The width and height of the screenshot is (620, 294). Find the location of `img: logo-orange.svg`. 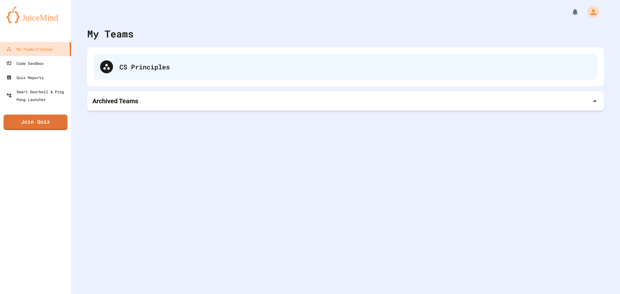

img: logo-orange.svg is located at coordinates (36, 15).